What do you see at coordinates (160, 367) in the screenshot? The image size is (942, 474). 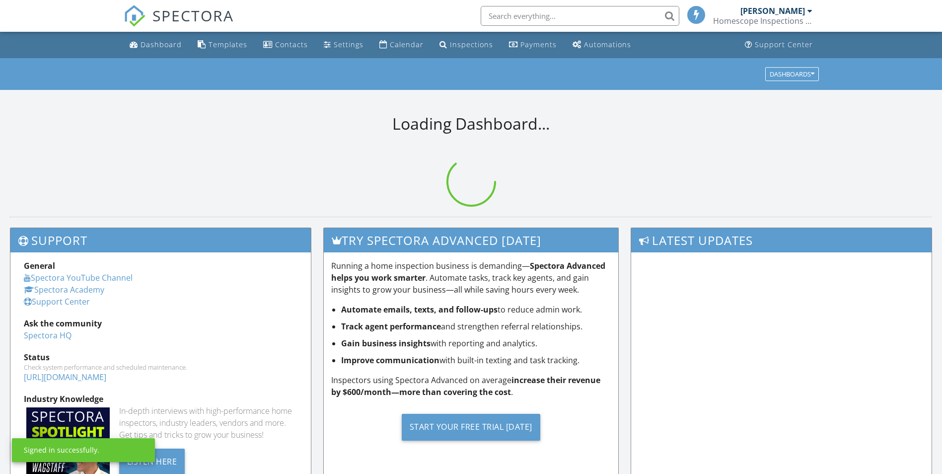 I see `div: Check system performance and scheduled maintenance.` at bounding box center [160, 367].